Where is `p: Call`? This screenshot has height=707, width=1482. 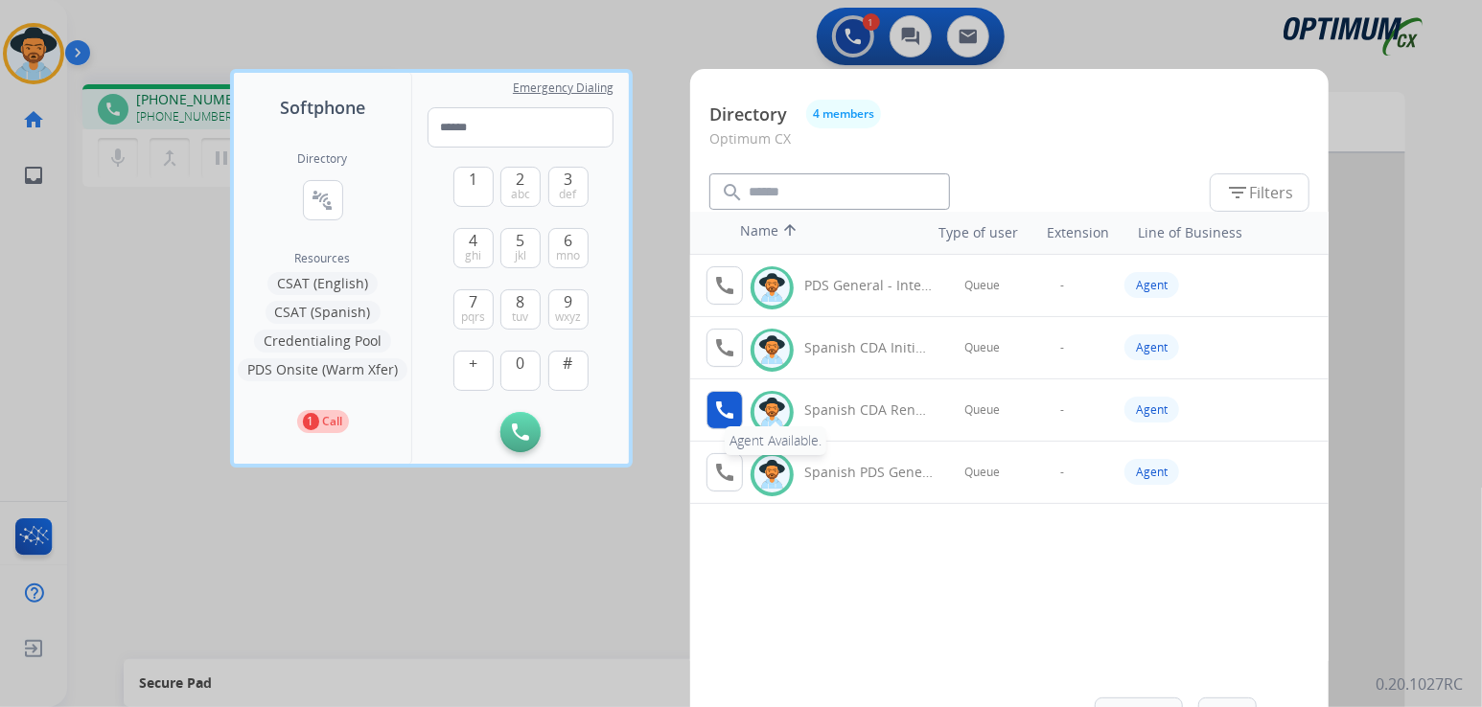 p: Call is located at coordinates (333, 422).